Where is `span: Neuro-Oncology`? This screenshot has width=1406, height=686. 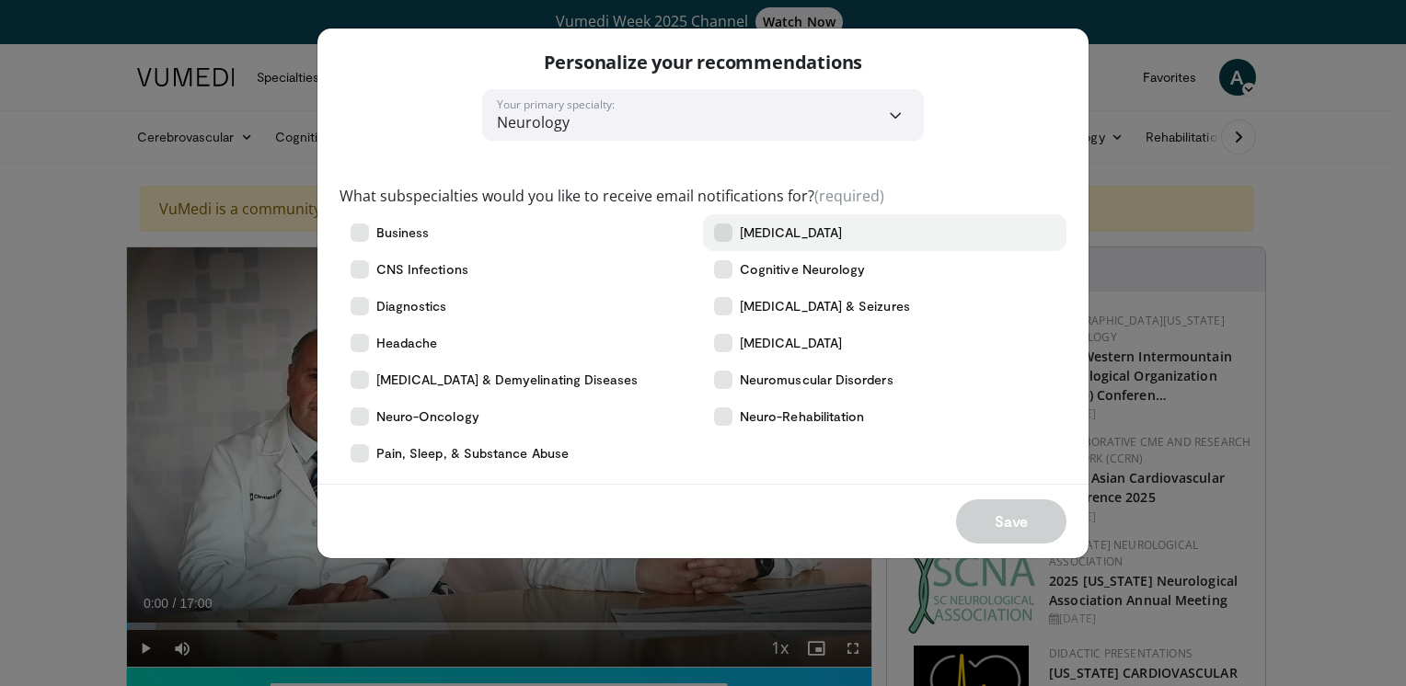
span: Neuro-Oncology is located at coordinates (428, 417).